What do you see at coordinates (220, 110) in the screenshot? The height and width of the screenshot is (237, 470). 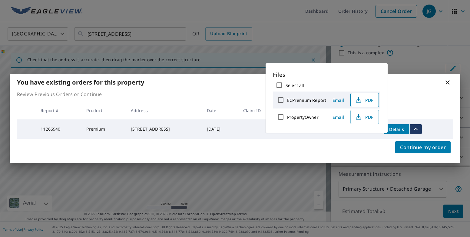 I see `th: Date` at bounding box center [220, 110].